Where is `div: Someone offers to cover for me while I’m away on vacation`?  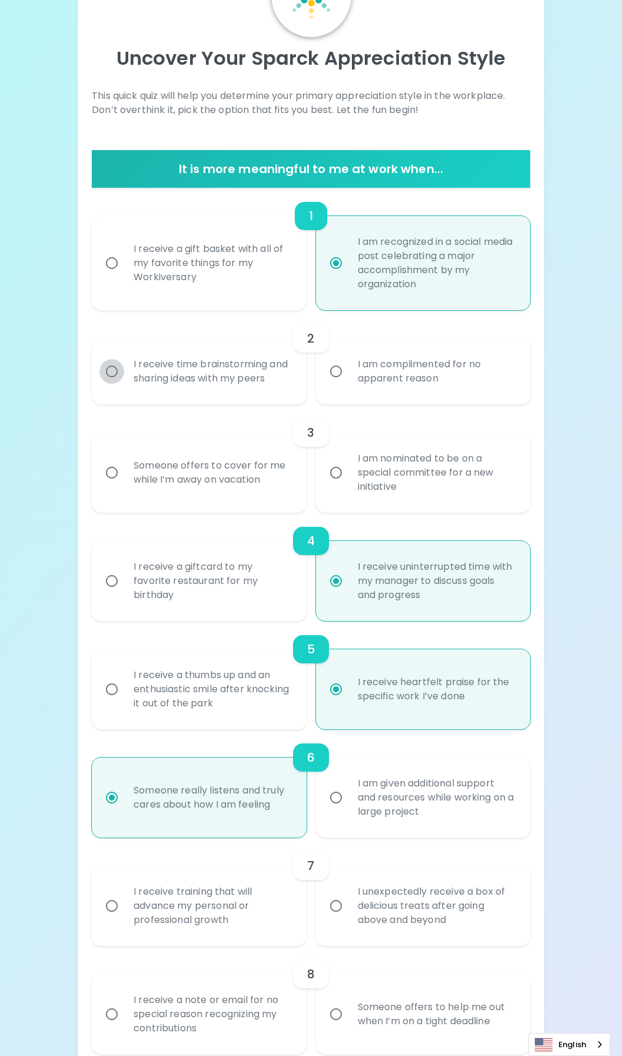 div: Someone offers to cover for me while I’m away on vacation is located at coordinates (212, 473).